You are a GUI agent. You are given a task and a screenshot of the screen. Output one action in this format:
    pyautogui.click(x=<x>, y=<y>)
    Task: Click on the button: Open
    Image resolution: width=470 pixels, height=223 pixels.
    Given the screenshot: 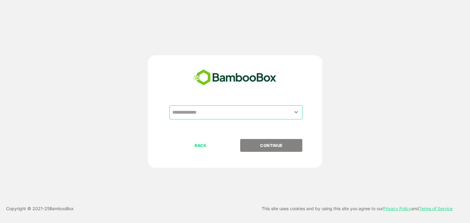 What is the action you would take?
    pyautogui.click(x=296, y=112)
    